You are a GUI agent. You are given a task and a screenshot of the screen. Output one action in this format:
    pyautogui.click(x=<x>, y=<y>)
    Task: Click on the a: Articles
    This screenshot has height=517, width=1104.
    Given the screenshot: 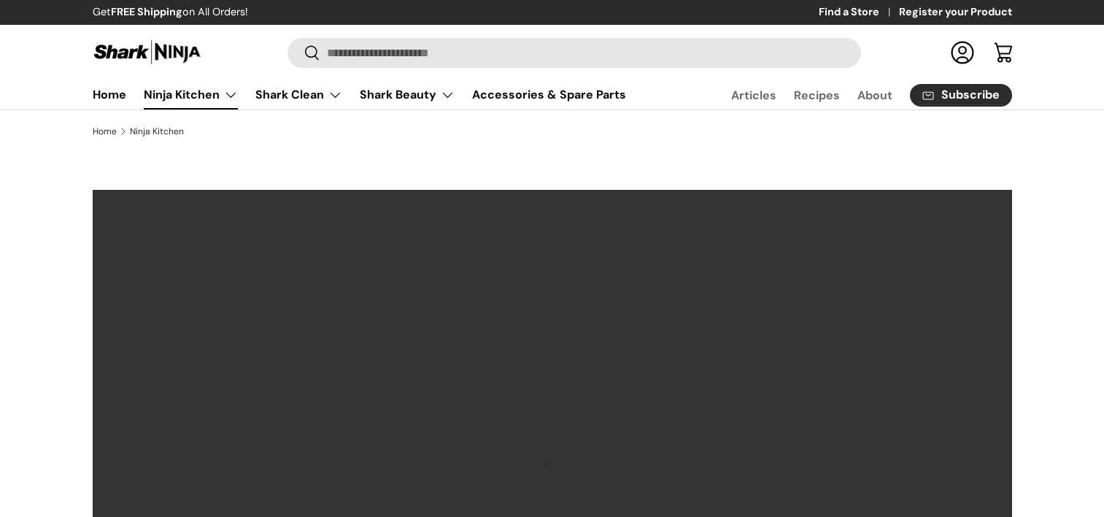 What is the action you would take?
    pyautogui.click(x=754, y=95)
    